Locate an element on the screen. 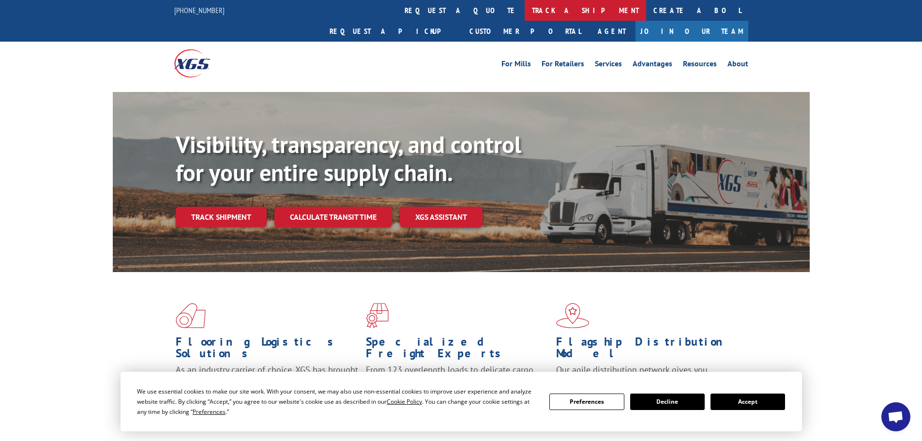 The width and height of the screenshot is (922, 441). a: Services is located at coordinates (608, 65).